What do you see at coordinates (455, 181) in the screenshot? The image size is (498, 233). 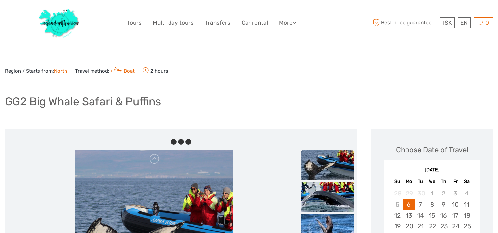 I see `div: Fr` at bounding box center [455, 181].